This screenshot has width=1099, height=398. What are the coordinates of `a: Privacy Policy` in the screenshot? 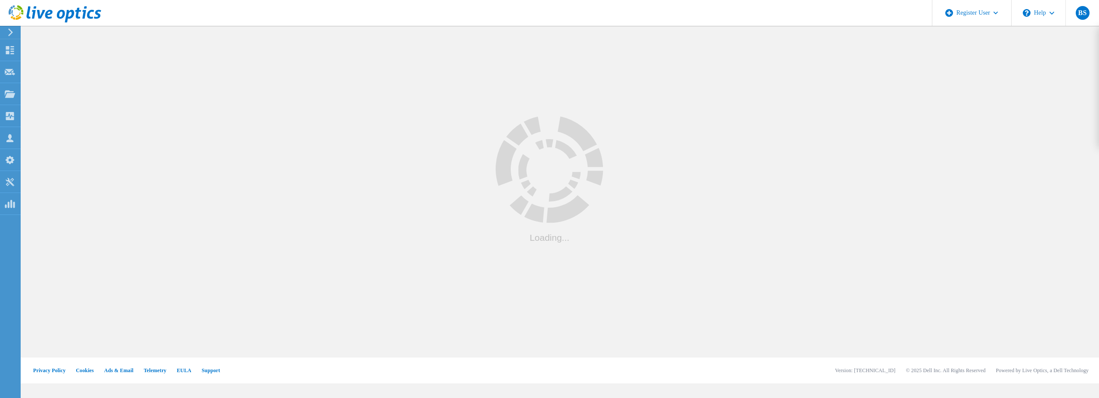 It's located at (49, 370).